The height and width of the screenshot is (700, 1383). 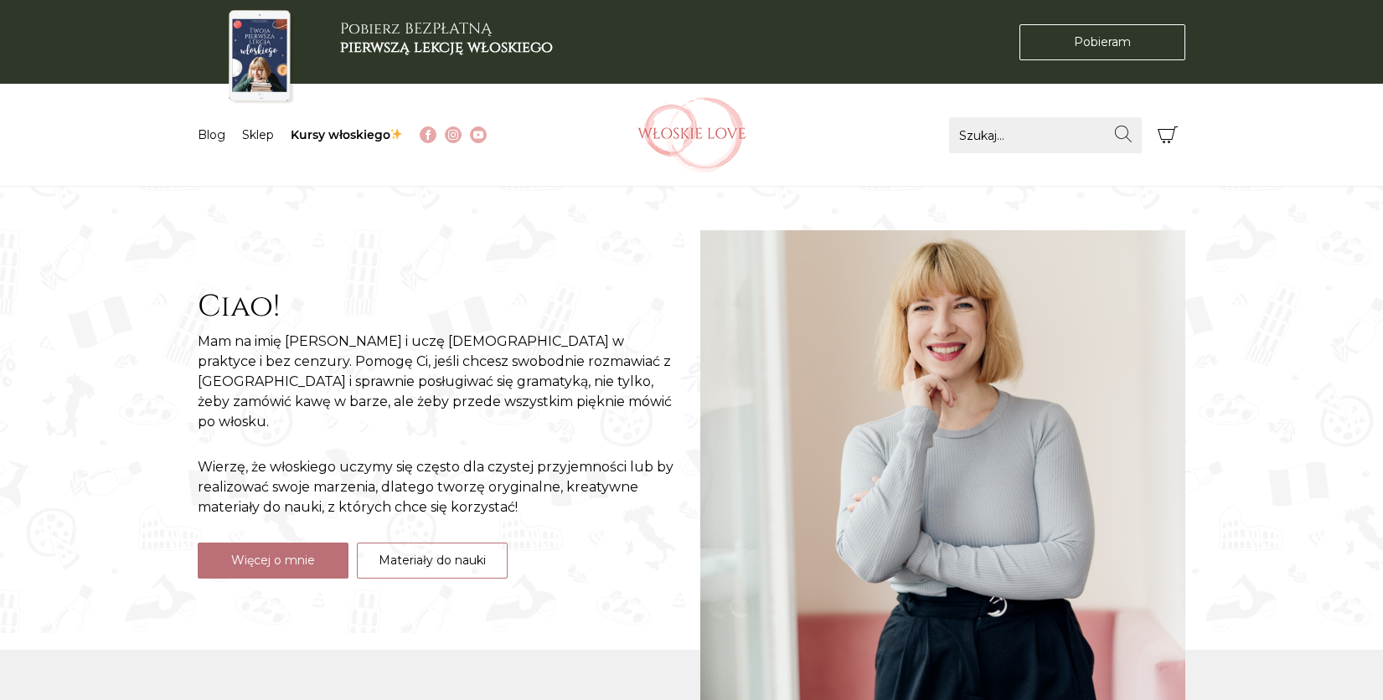 What do you see at coordinates (1102, 42) in the screenshot?
I see `span: Pobieram` at bounding box center [1102, 42].